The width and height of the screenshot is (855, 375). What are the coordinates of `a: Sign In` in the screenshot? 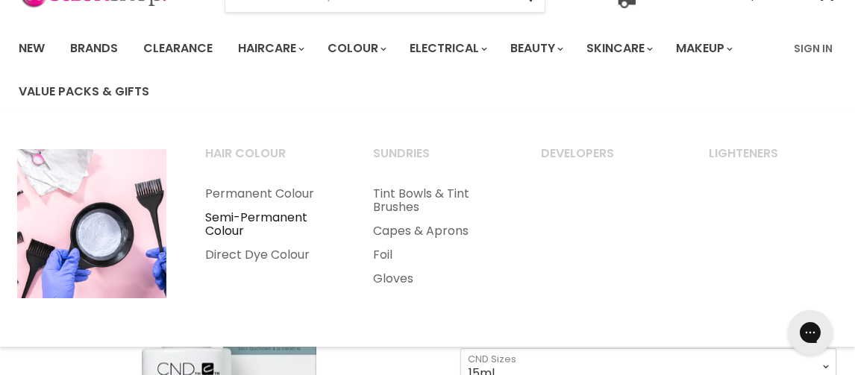 It's located at (813, 48).